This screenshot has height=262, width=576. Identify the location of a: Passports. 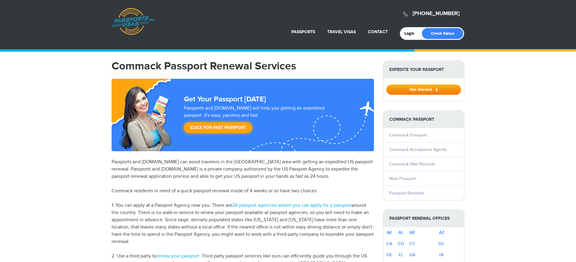
(303, 32).